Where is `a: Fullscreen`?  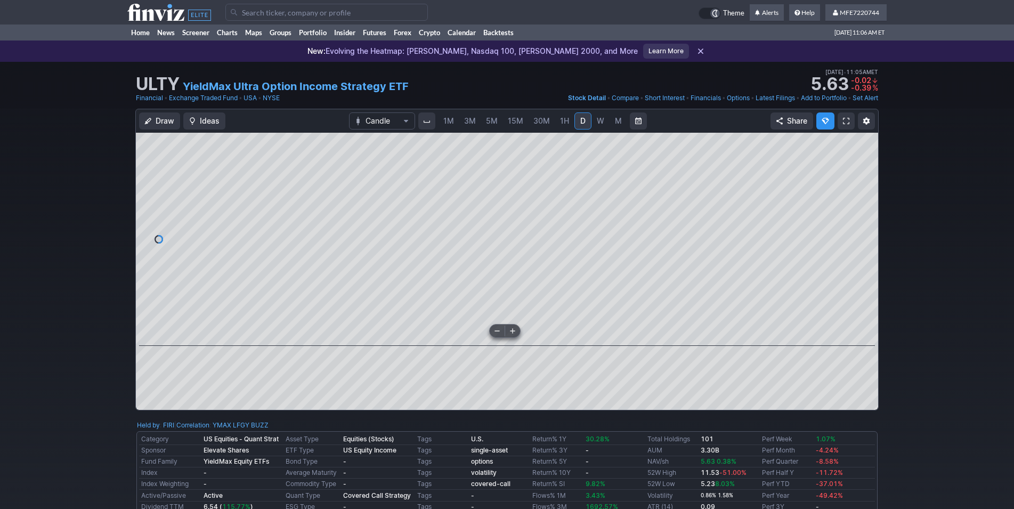 a: Fullscreen is located at coordinates (847, 121).